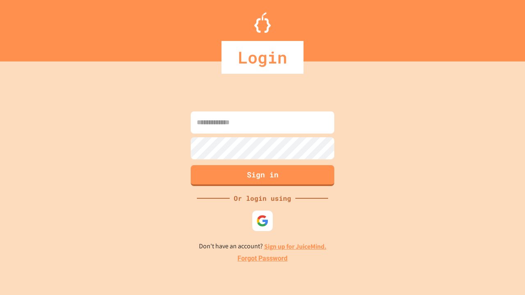 Image resolution: width=525 pixels, height=295 pixels. Describe the element at coordinates (262, 198) in the screenshot. I see `div: Or login using` at that location.